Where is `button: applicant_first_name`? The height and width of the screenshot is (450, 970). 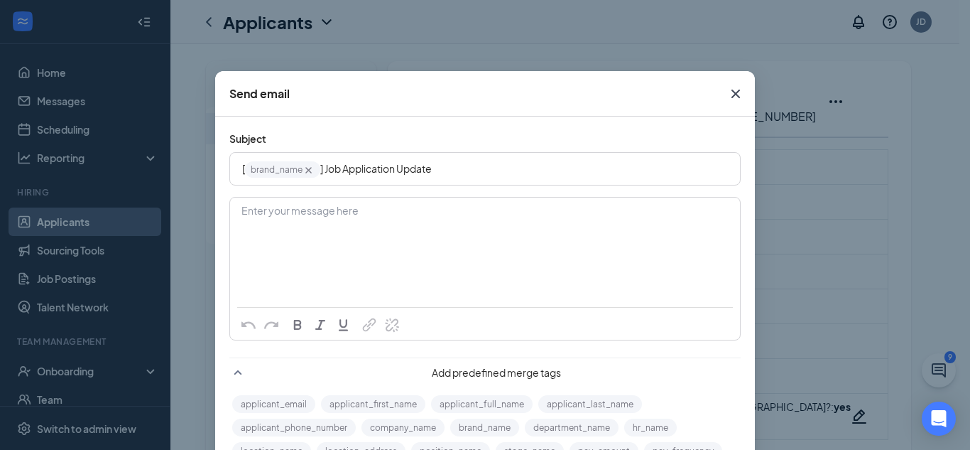
button: applicant_first_name is located at coordinates (373, 403).